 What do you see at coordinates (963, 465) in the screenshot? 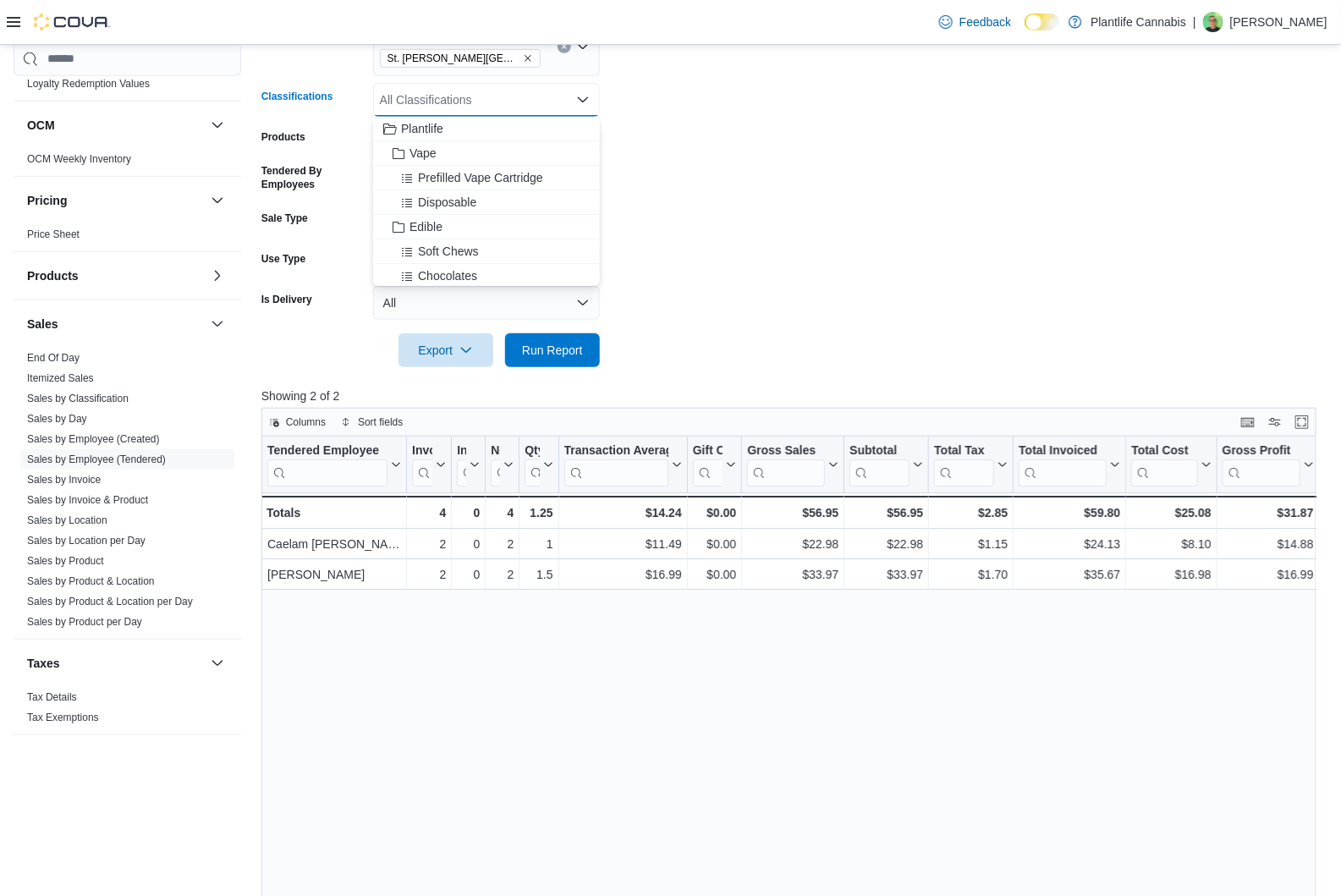
I see `div: Total Tax` at bounding box center [963, 465].